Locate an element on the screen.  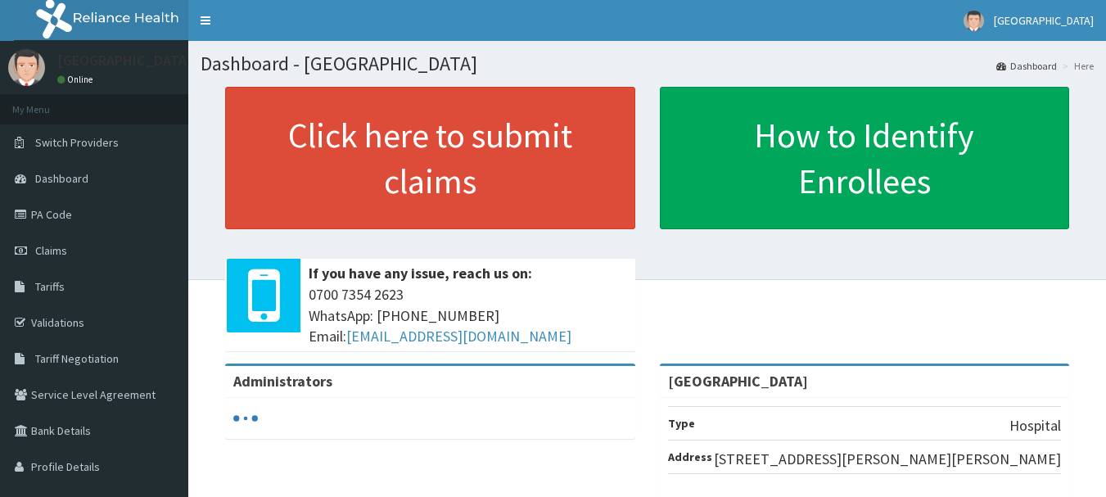
b: Administrators is located at coordinates (282, 381).